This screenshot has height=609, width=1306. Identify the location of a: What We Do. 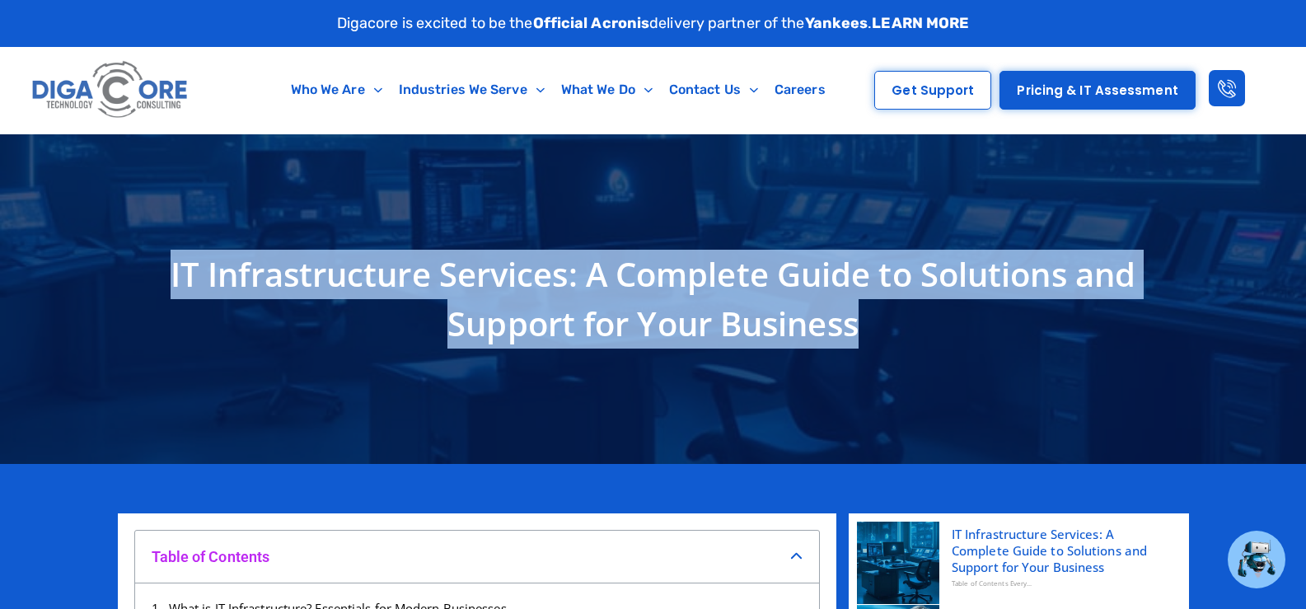
(606, 90).